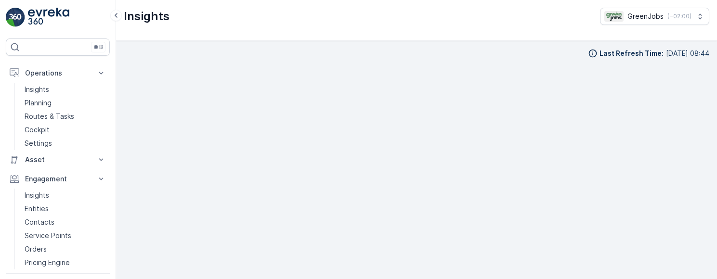 Image resolution: width=717 pixels, height=279 pixels. Describe the element at coordinates (645, 16) in the screenshot. I see `p: GreenJobs` at that location.